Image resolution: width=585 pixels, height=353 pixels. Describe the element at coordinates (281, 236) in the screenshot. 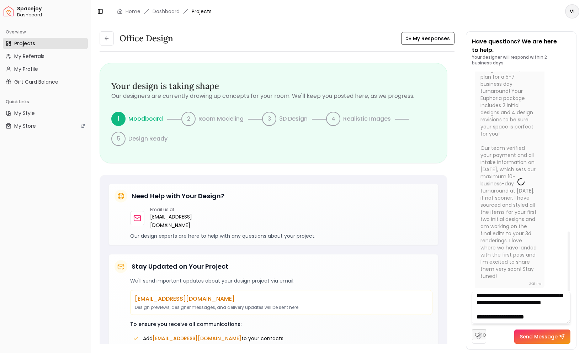

I see `p: Our design experts are here to help with any questions about your project.` at that location.